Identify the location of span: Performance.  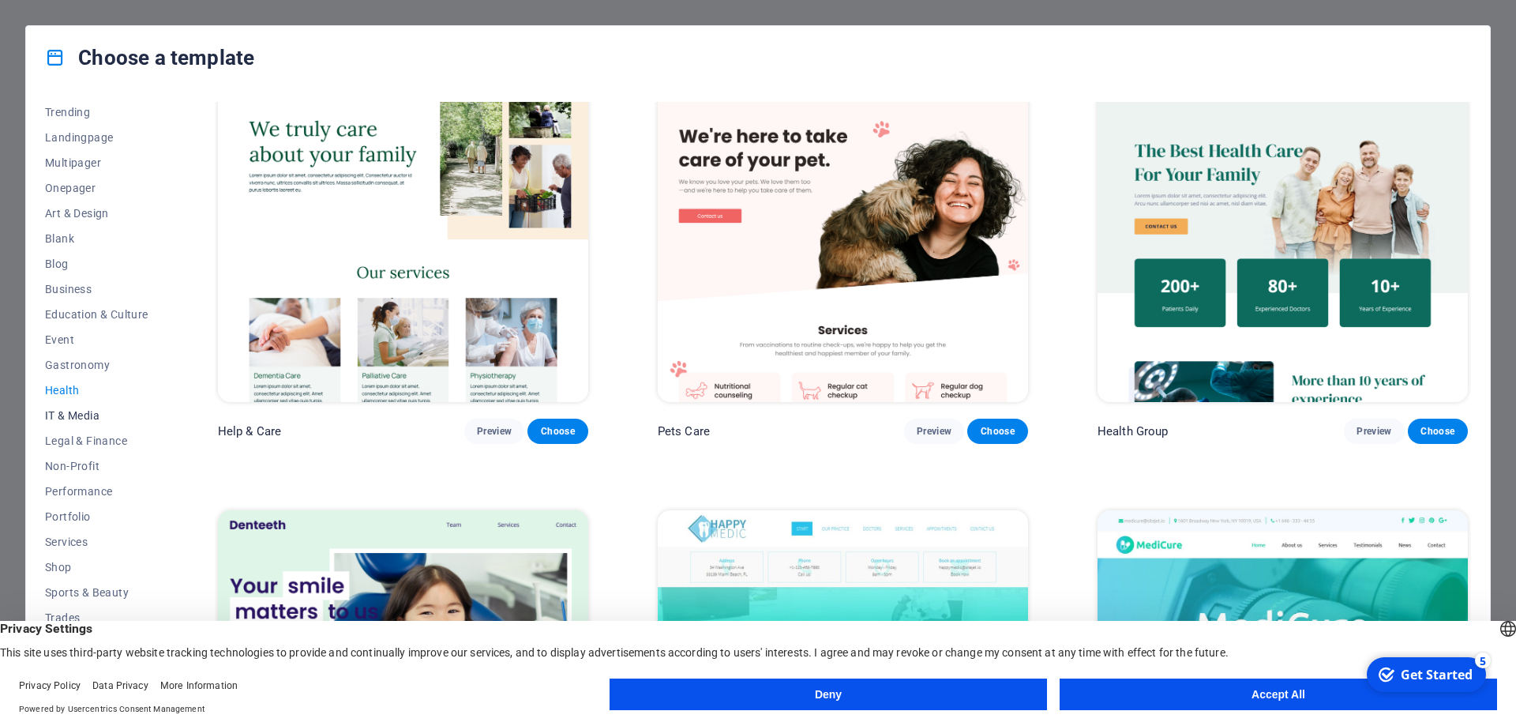
(96, 491).